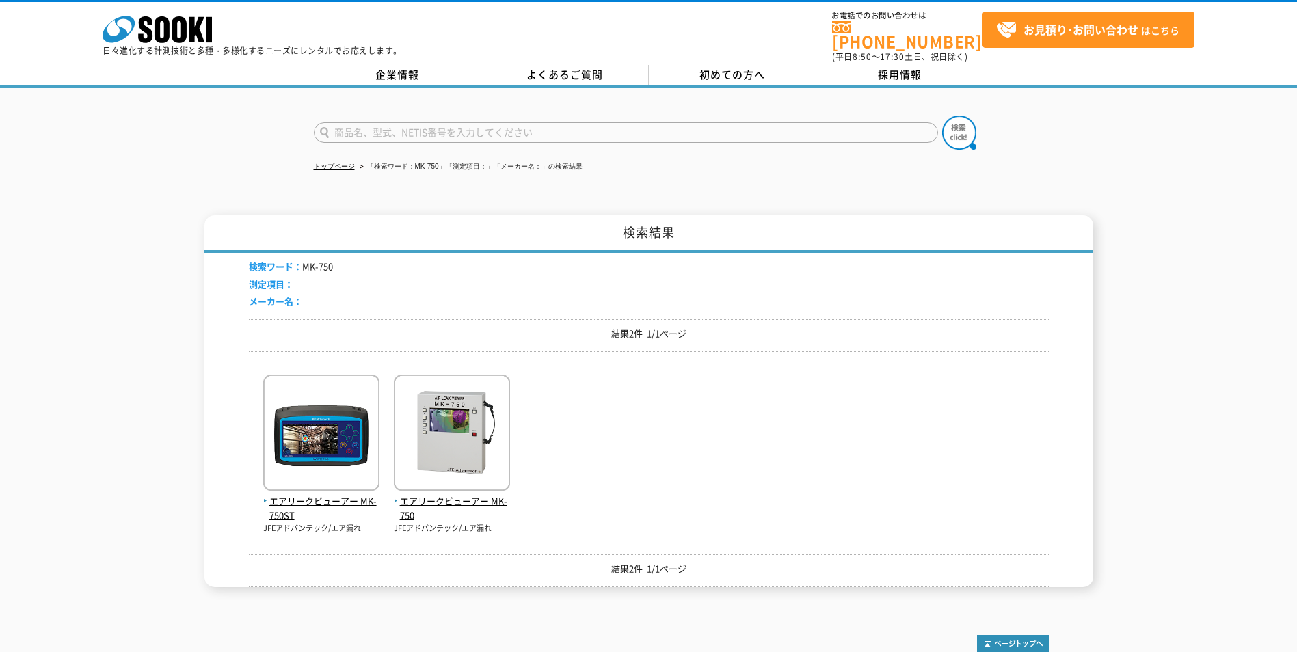 The image size is (1297, 652). Describe the element at coordinates (470, 167) in the screenshot. I see `li: 「検索ワード：MK-750」「測定項目：」「メーカー名：」の検索結果` at that location.